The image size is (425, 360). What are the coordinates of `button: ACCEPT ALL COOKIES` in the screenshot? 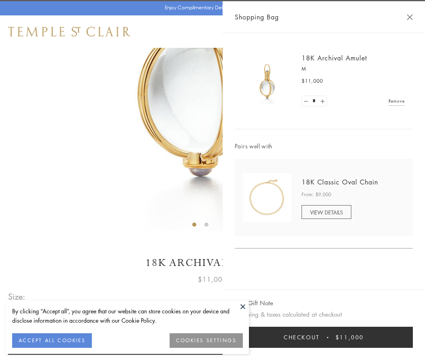 It's located at (52, 340).